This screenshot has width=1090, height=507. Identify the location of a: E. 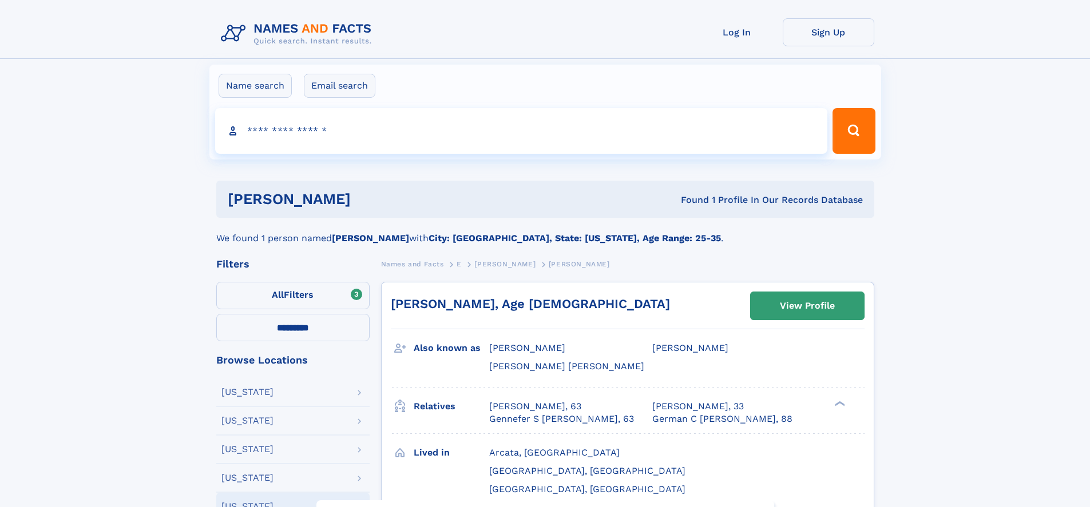
(459, 264).